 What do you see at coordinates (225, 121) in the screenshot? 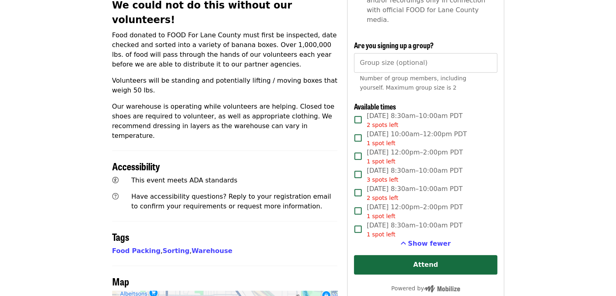
I see `p: Our warehouse is operating while volunteers are helping. Closed toe shoes are required to volunte...` at bounding box center [225, 121].